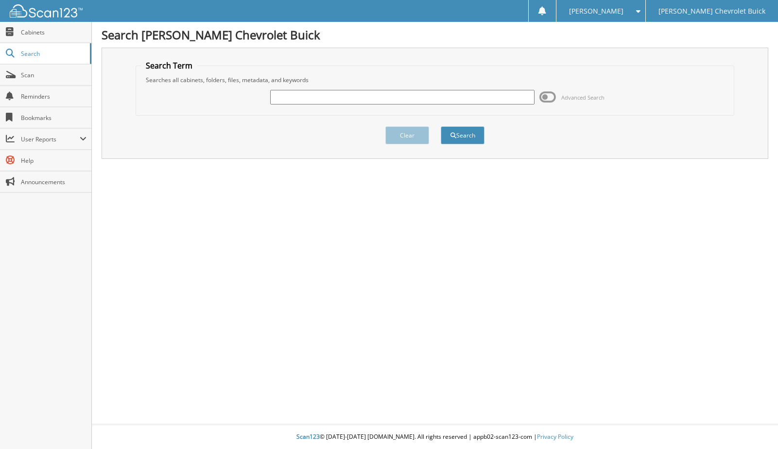 This screenshot has height=449, width=778. I want to click on span: Search, so click(53, 53).